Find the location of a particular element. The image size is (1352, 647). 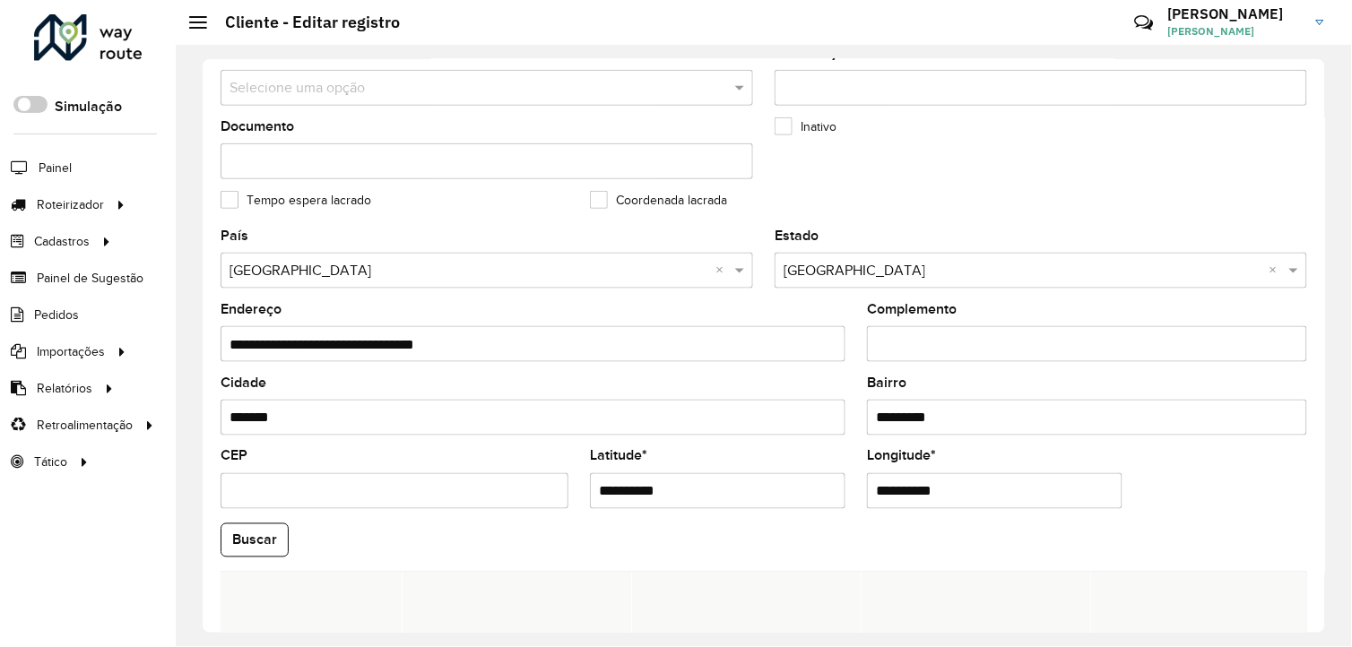

a: Contato Rápido is located at coordinates (1144, 22).